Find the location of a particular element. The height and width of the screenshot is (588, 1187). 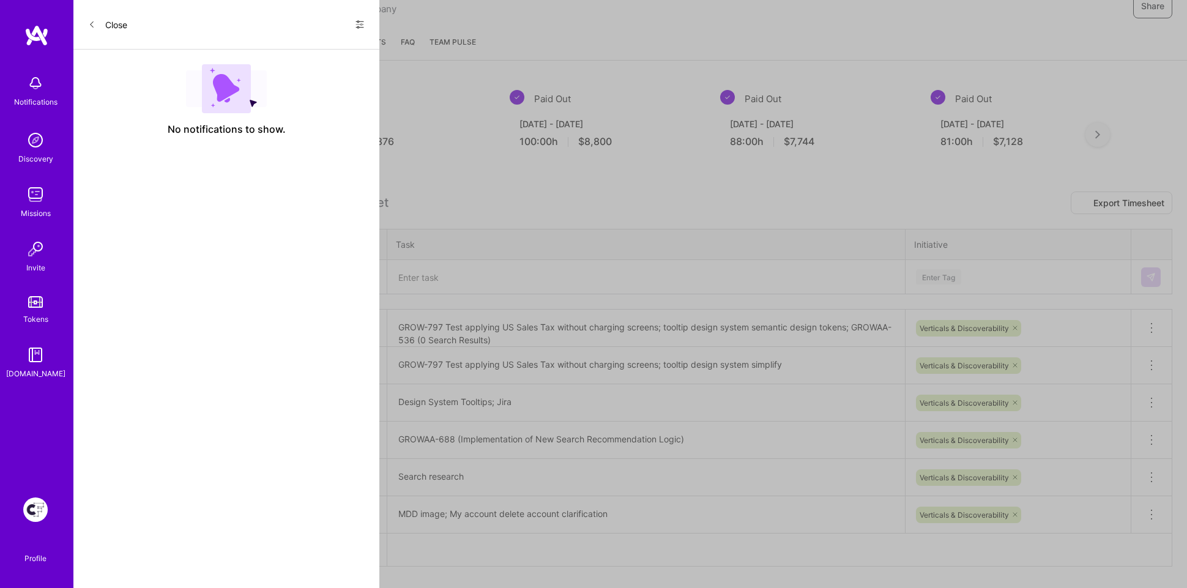

div: Profile is located at coordinates (35, 557).